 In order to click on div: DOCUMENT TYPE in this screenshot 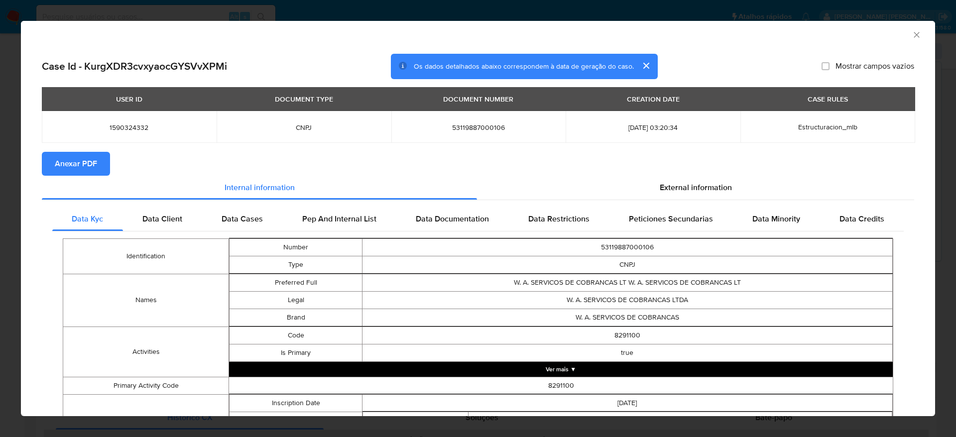, I will do `click(304, 99)`.